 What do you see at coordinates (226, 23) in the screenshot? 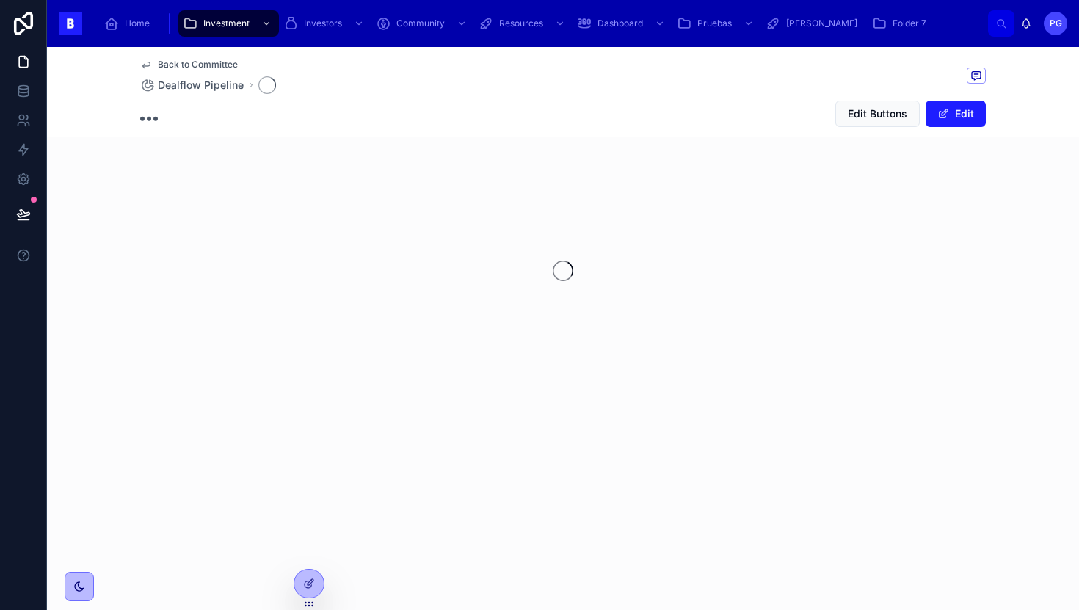
I see `span: Investment` at bounding box center [226, 23].